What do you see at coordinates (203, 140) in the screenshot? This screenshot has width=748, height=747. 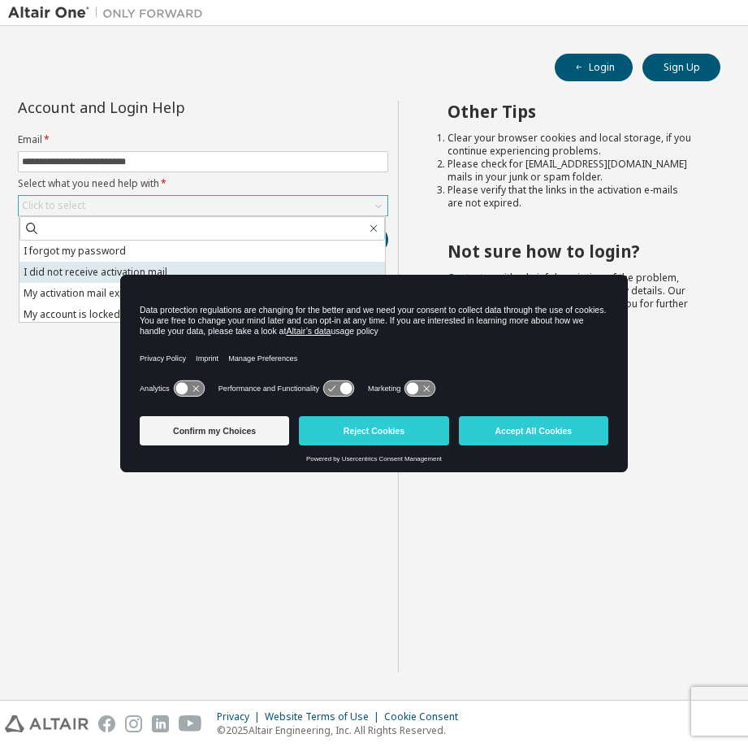 I see `label: Email` at bounding box center [203, 140].